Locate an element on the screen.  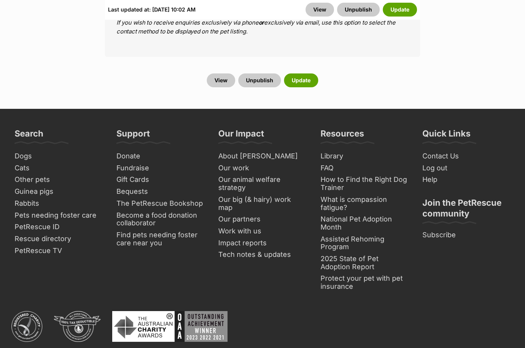
img: Australian Charity Awards - Outstanding Achievement Winner 2023 - 2022 - 2021 is located at coordinates (170, 326).